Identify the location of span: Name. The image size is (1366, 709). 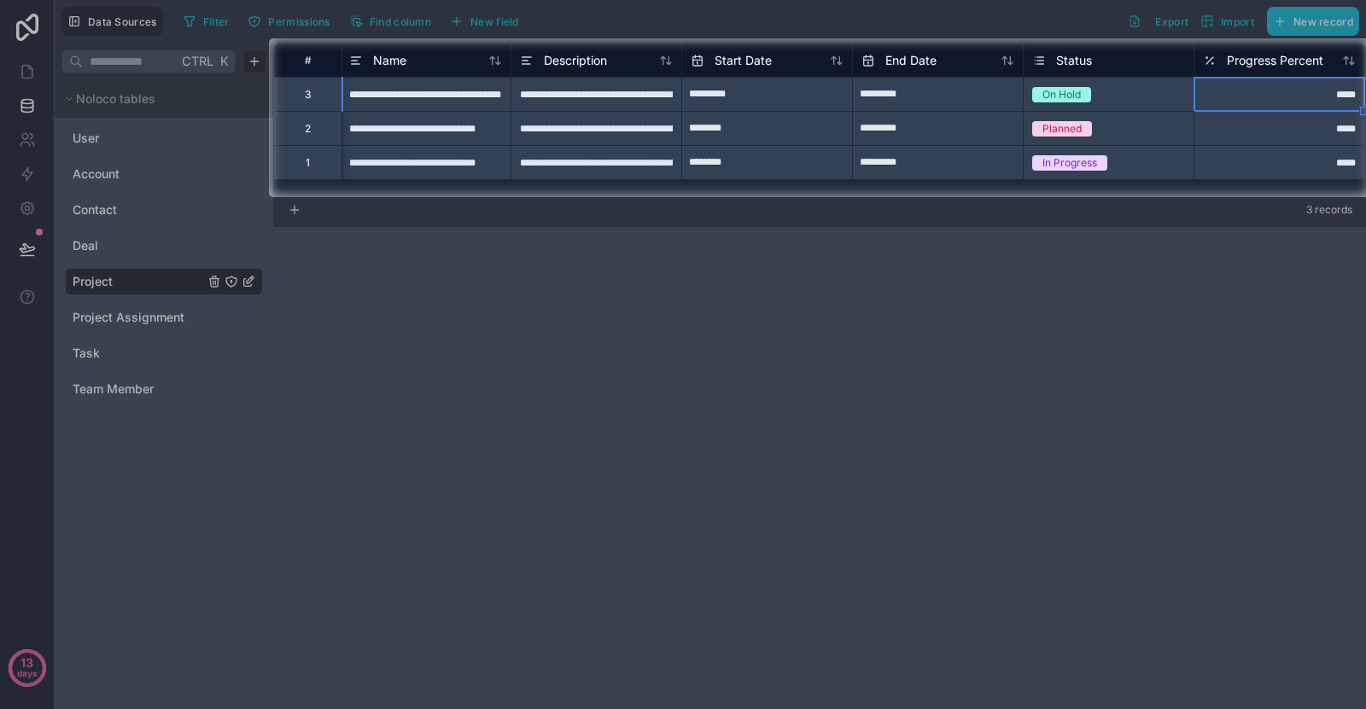
(389, 61).